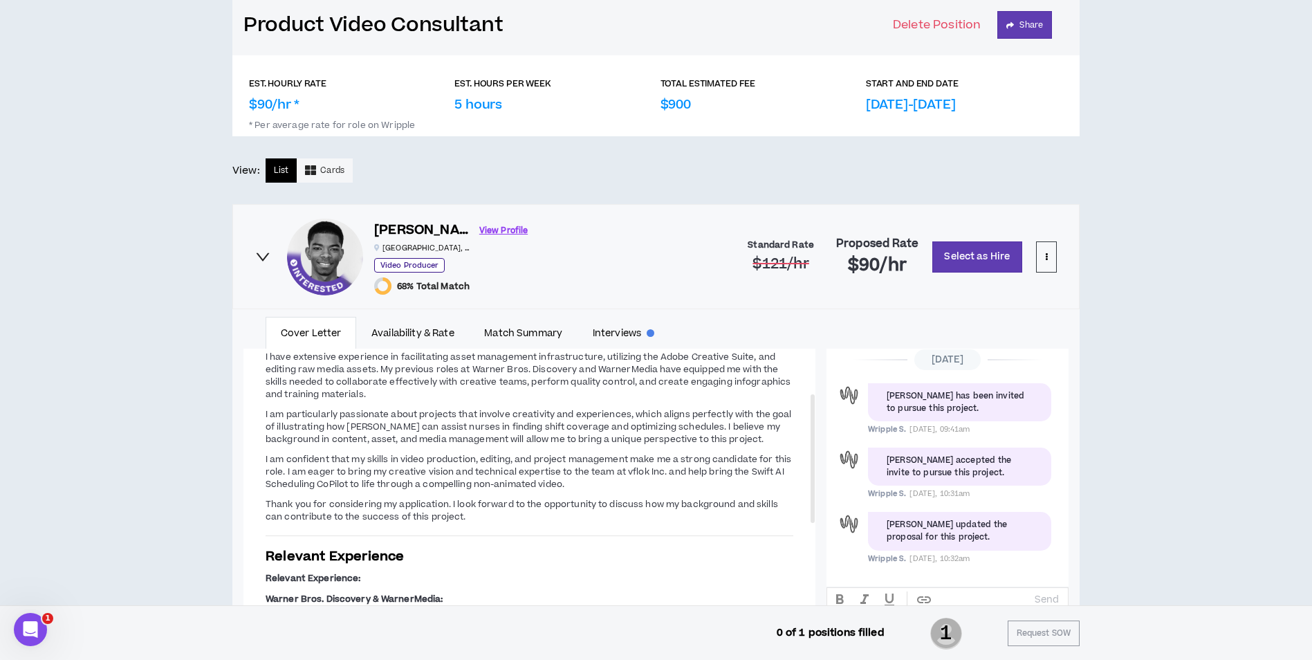 This screenshot has width=1312, height=660. Describe the element at coordinates (1044, 633) in the screenshot. I see `button: Request SOW` at that location.